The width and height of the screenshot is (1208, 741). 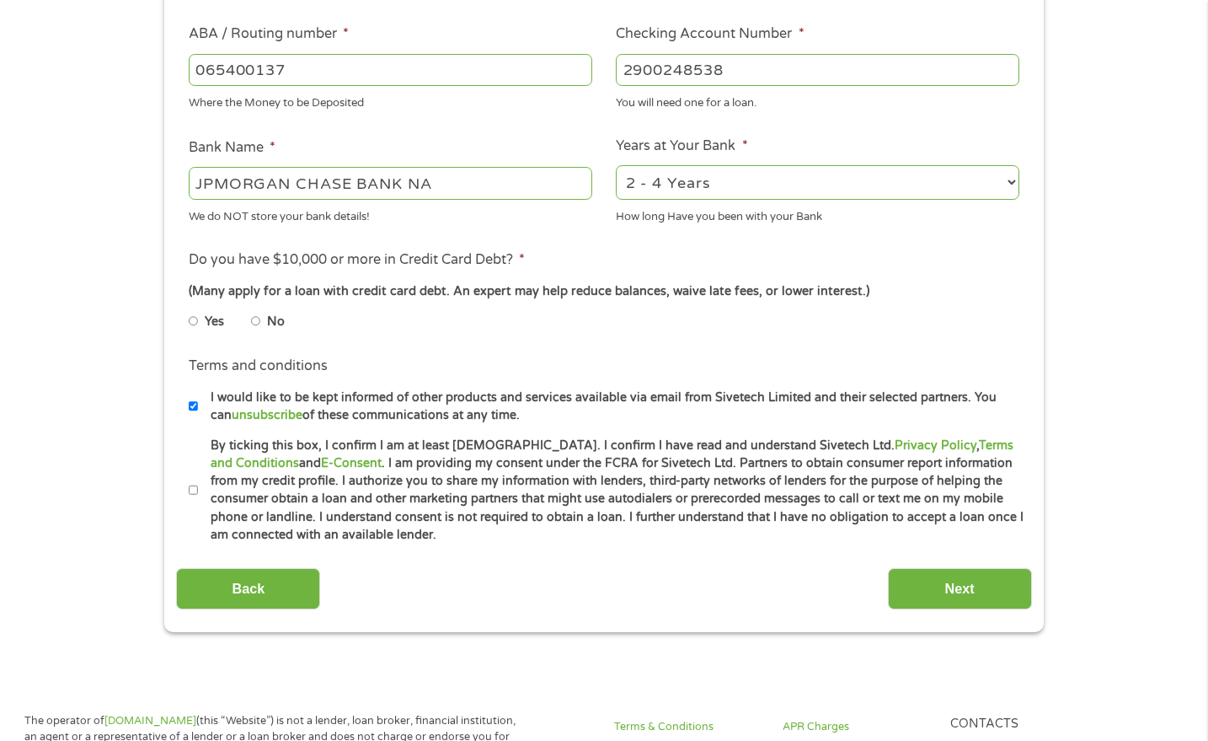 What do you see at coordinates (817, 213) in the screenshot?
I see `div: How long Have you been with your Bank` at bounding box center [817, 213].